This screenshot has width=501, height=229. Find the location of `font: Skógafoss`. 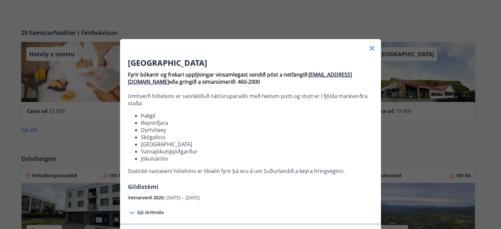

font: Skógafoss is located at coordinates (153, 137).